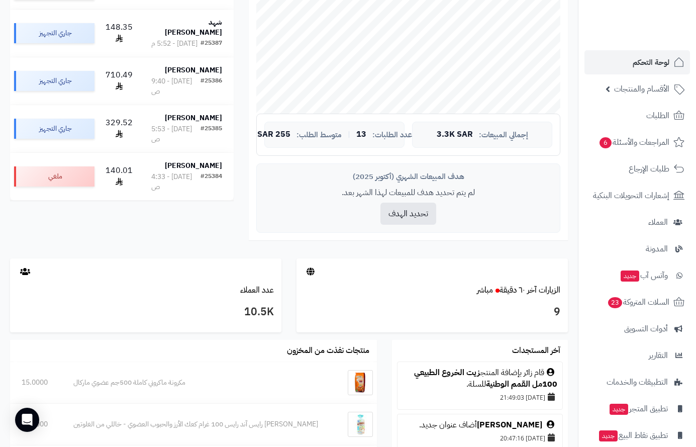  Describe the element at coordinates (485, 290) in the screenshot. I see `small: مباشر` at that location.